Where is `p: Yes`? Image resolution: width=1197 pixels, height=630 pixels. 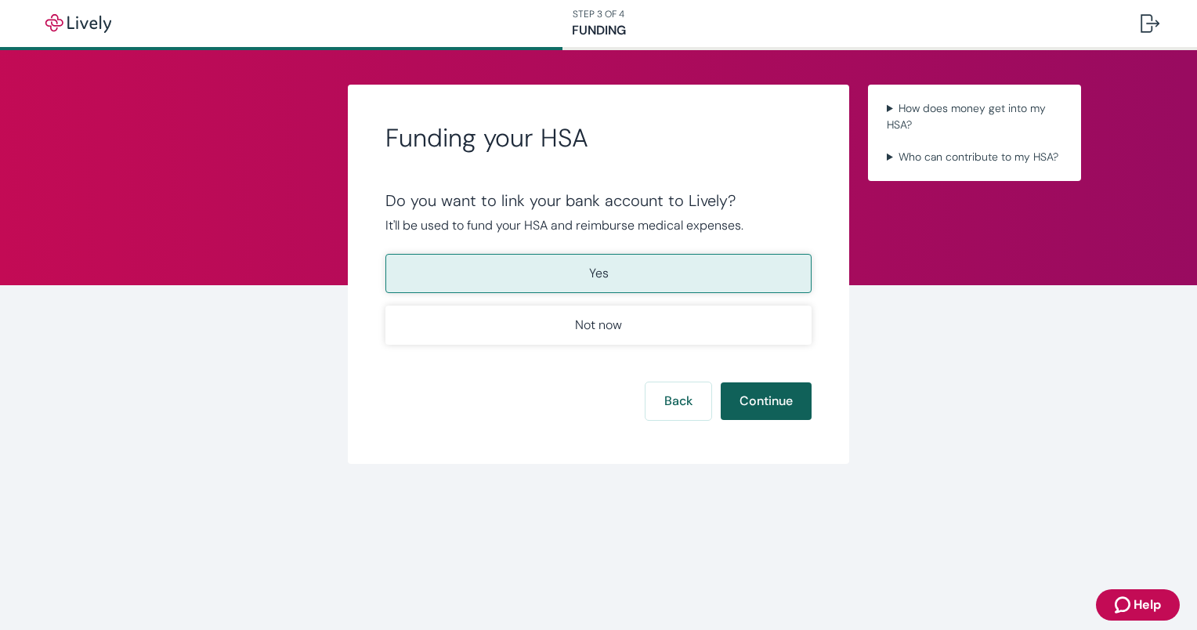 p: Yes is located at coordinates (599, 274).